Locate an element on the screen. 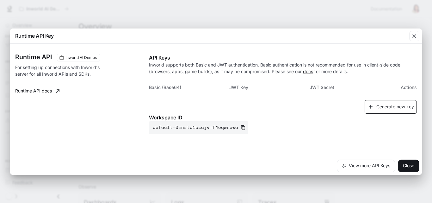  a: Runtime API docs is located at coordinates (37, 91).